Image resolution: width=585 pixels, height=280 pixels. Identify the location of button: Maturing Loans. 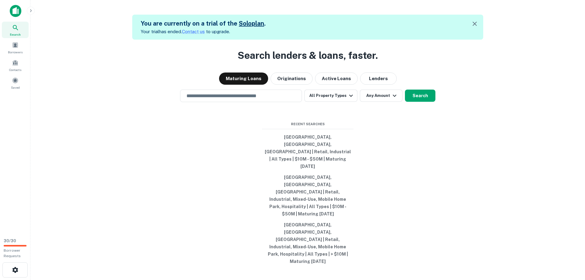
(243, 79).